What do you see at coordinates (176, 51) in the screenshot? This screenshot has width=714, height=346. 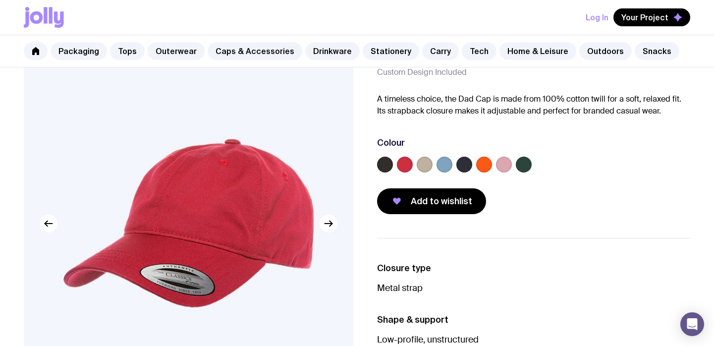 I see `a: Outerwear` at bounding box center [176, 51].